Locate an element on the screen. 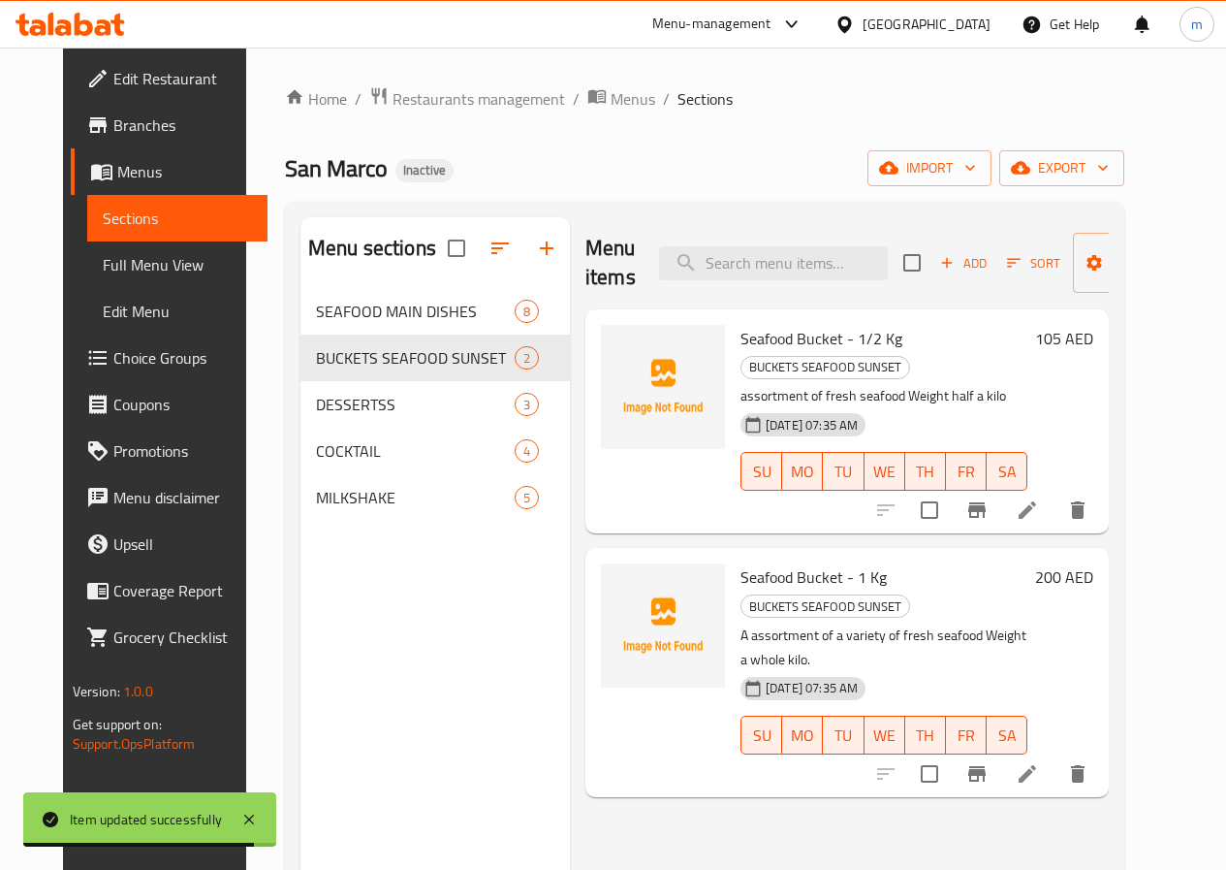 The width and height of the screenshot is (1226, 870). img: Seafood Bucket - 1 Kg is located at coordinates (663, 625).